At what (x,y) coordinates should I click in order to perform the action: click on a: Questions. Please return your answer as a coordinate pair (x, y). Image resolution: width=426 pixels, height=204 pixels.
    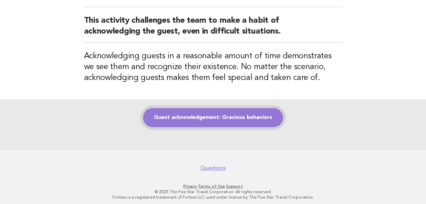
    Looking at the image, I should click on (213, 168).